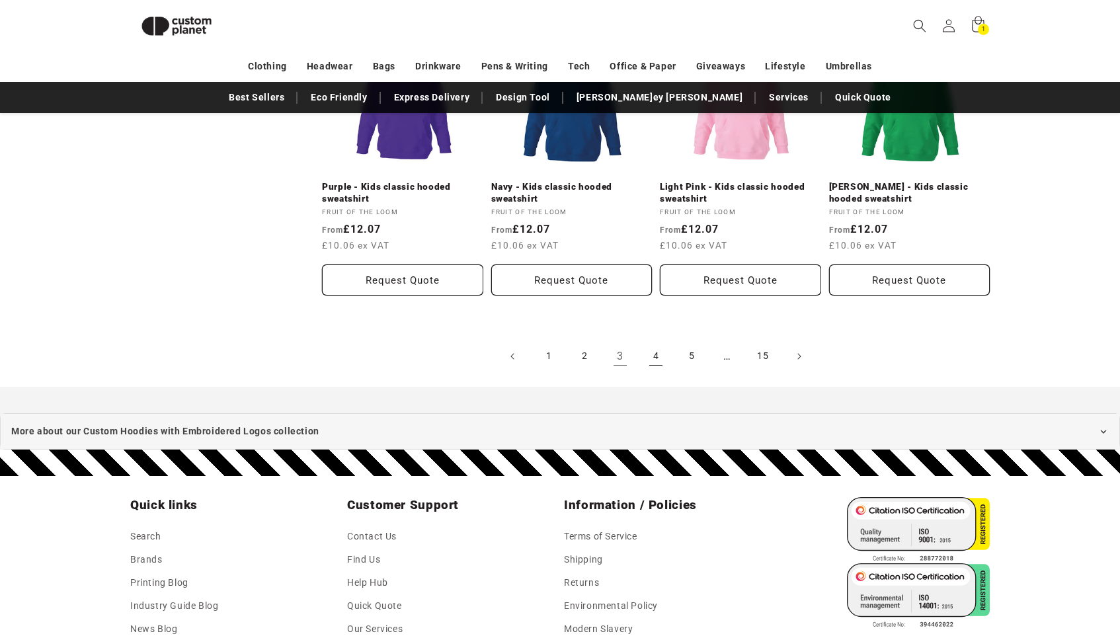  I want to click on a: Printing Blog, so click(159, 582).